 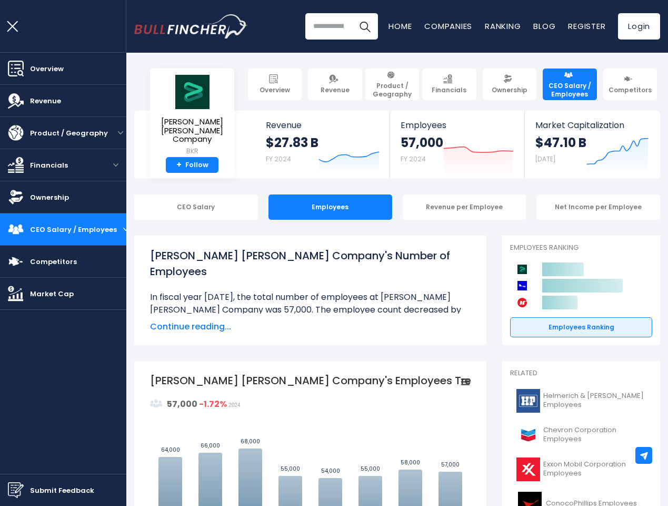 I want to click on a: Employees 57,000 FY 2024, so click(x=457, y=144).